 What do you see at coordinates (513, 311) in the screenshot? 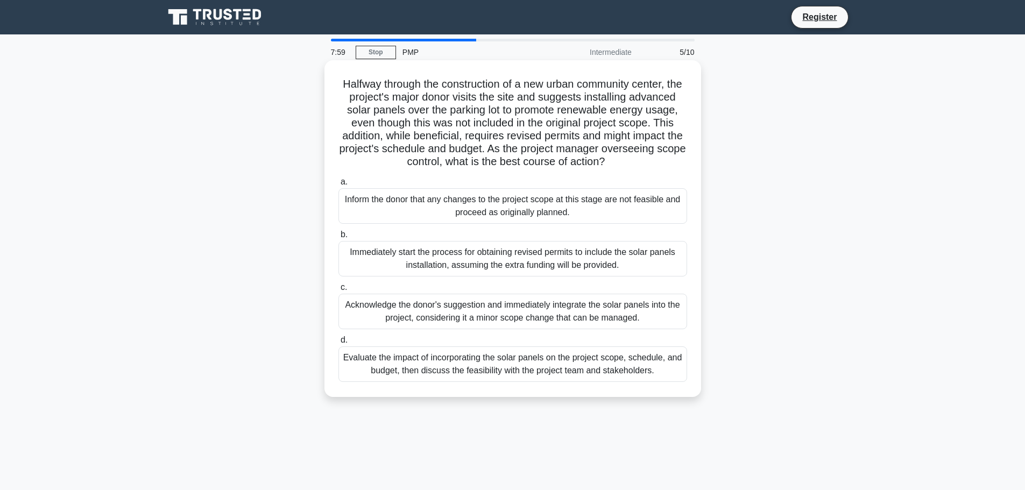
I see `div: Acknowledge the donor's suggestion and immediately integrate the solar panels into the project, c...` at bounding box center [513, 311].